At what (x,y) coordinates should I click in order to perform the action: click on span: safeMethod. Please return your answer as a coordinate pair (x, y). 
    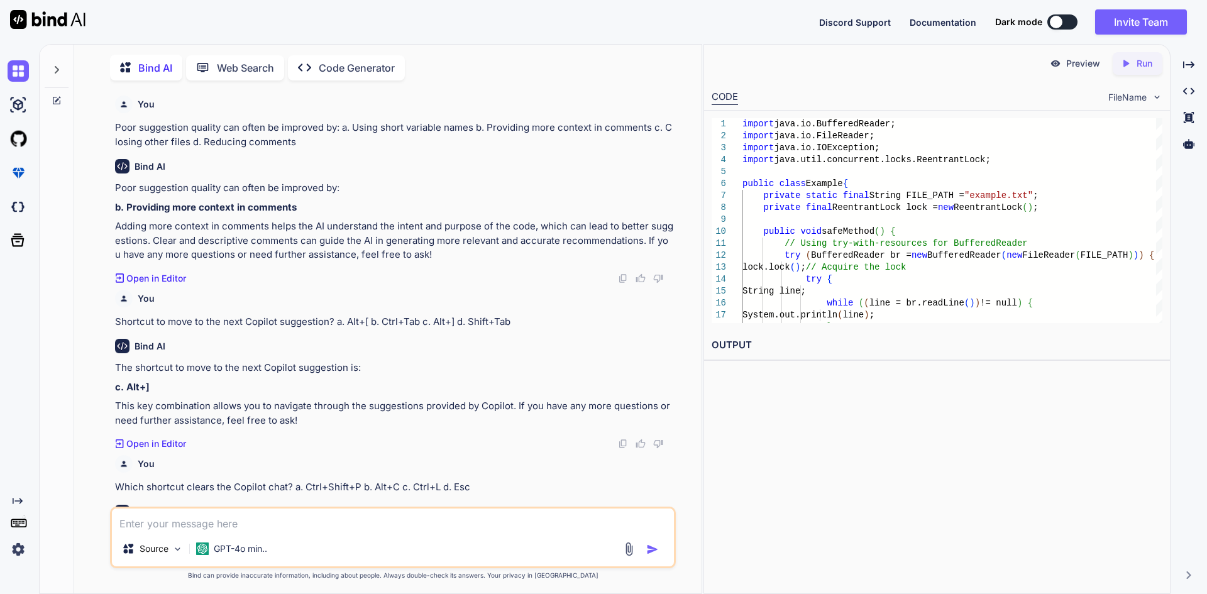
    Looking at the image, I should click on (848, 231).